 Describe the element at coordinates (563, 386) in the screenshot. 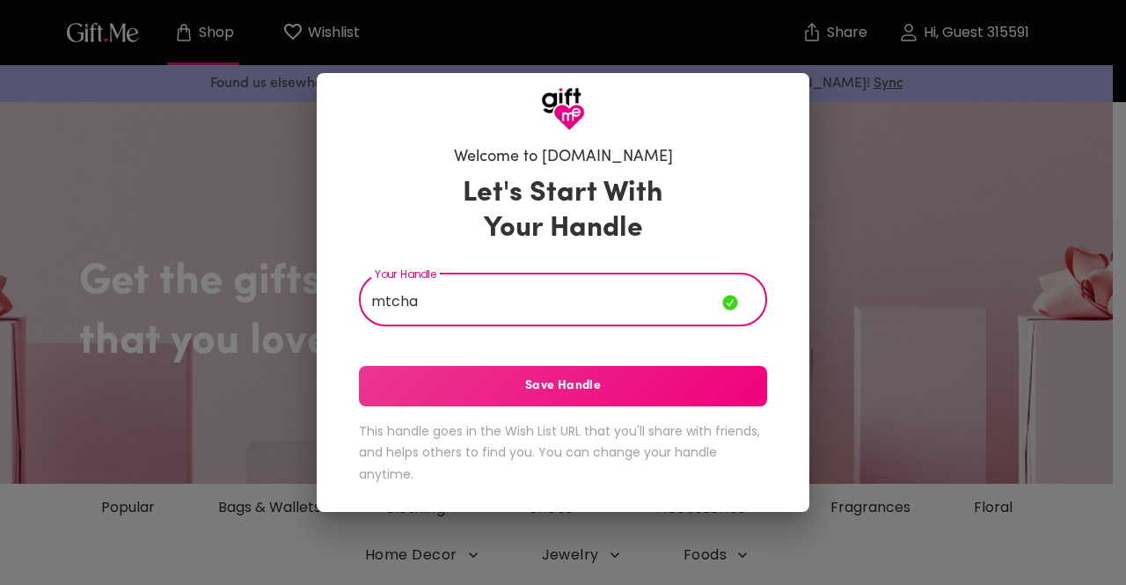

I see `span: Save Handle` at that location.